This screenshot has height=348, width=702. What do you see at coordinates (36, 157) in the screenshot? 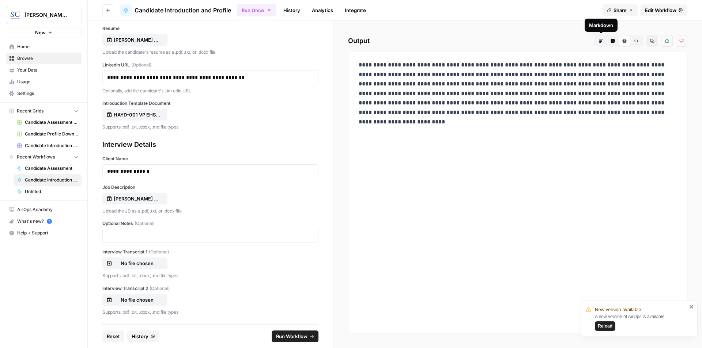
I see `span: Recent Workflows` at bounding box center [36, 157].